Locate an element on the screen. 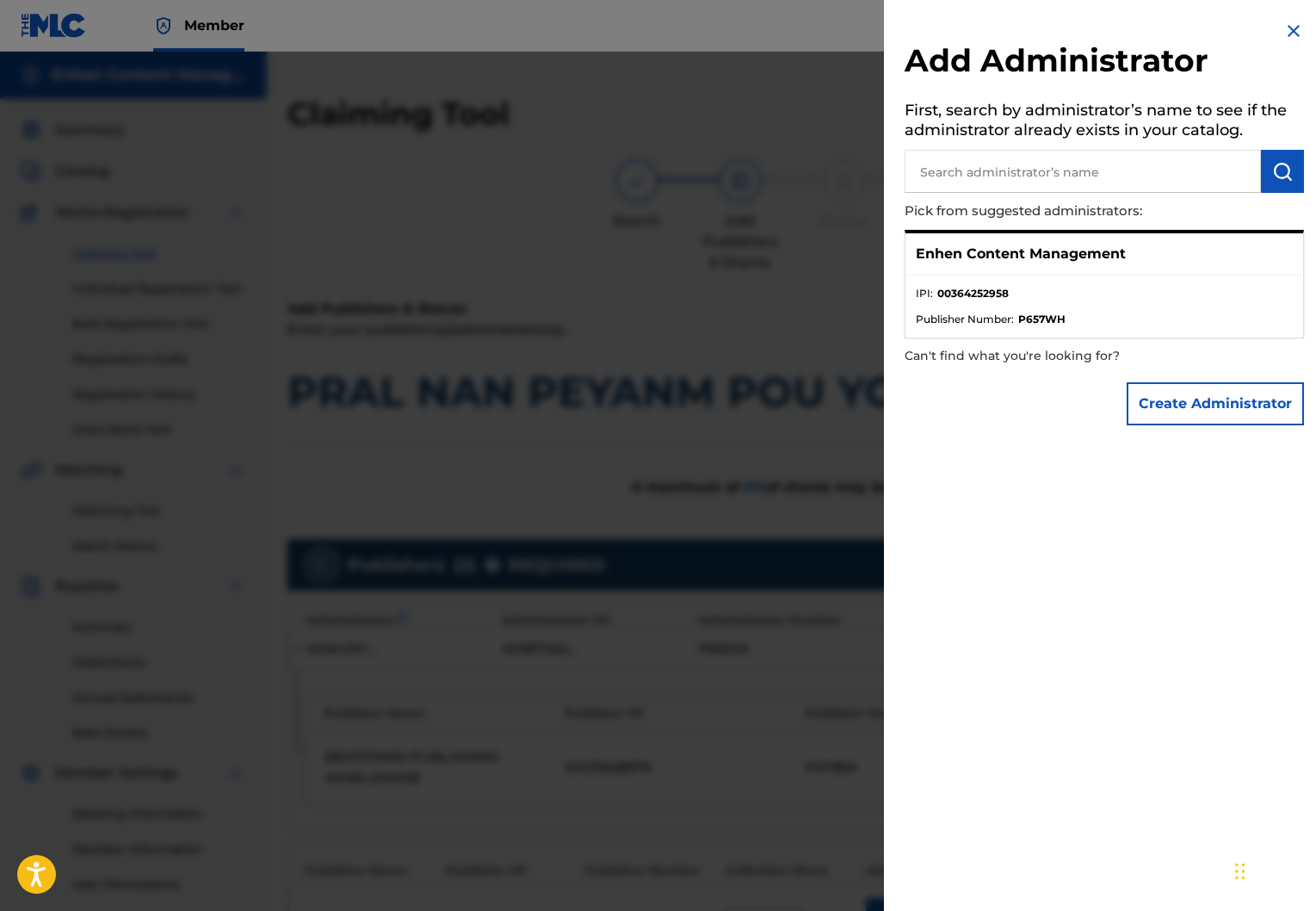 Image resolution: width=1316 pixels, height=911 pixels. img: Top Rightsholder is located at coordinates (163, 26).